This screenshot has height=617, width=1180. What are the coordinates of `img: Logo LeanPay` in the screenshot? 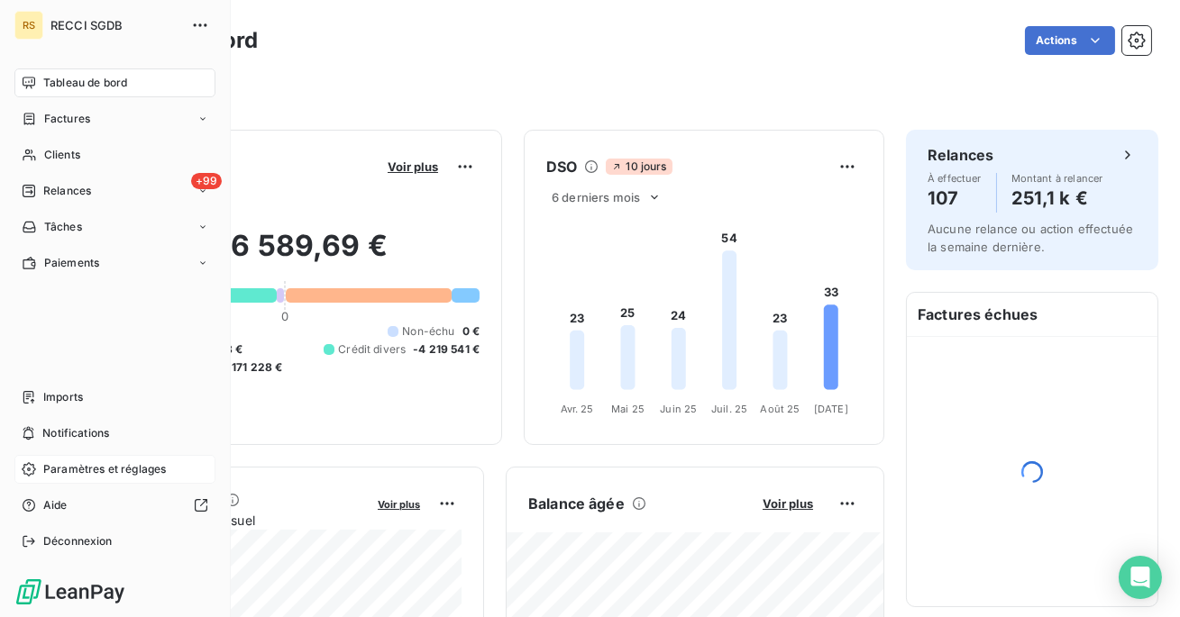 It's located at (70, 592).